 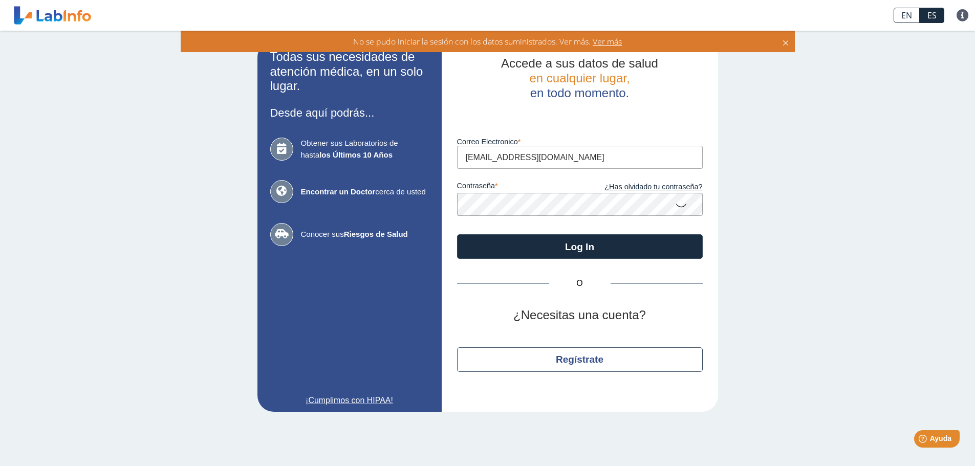 What do you see at coordinates (580, 247) in the screenshot?
I see `button: Log In` at bounding box center [580, 247].